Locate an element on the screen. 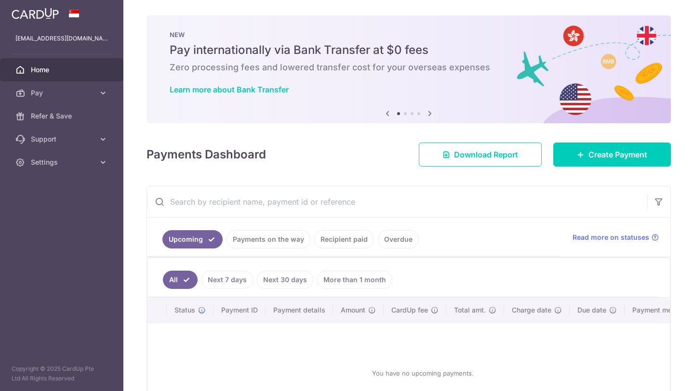  span: Settings is located at coordinates (63, 162).